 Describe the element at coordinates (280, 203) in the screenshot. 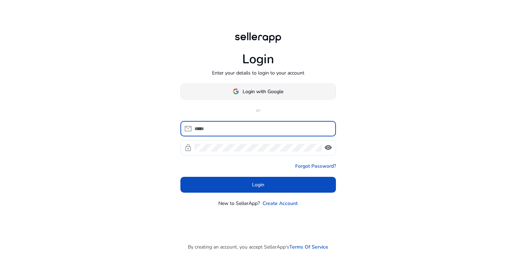

I see `a: Create Account` at that location.